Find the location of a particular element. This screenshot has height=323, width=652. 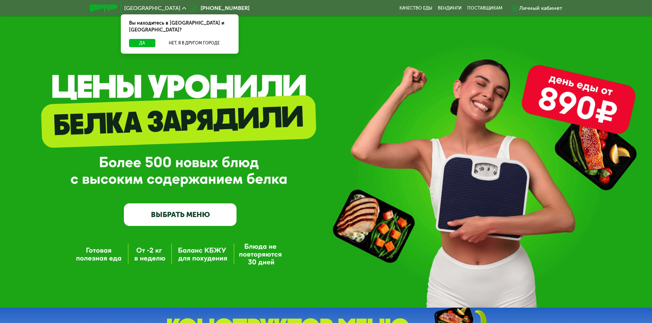

a: Качество еды is located at coordinates (416, 8).